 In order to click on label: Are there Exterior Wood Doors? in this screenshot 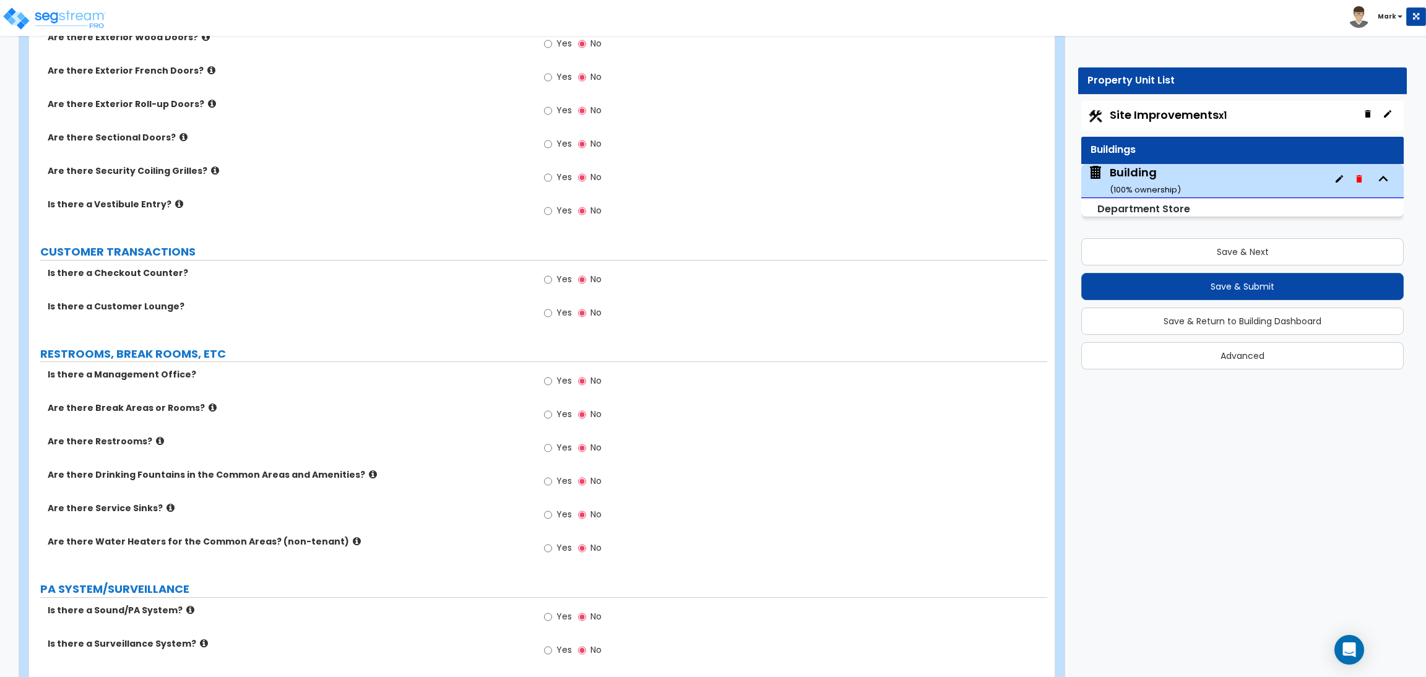, I will do `click(288, 37)`.